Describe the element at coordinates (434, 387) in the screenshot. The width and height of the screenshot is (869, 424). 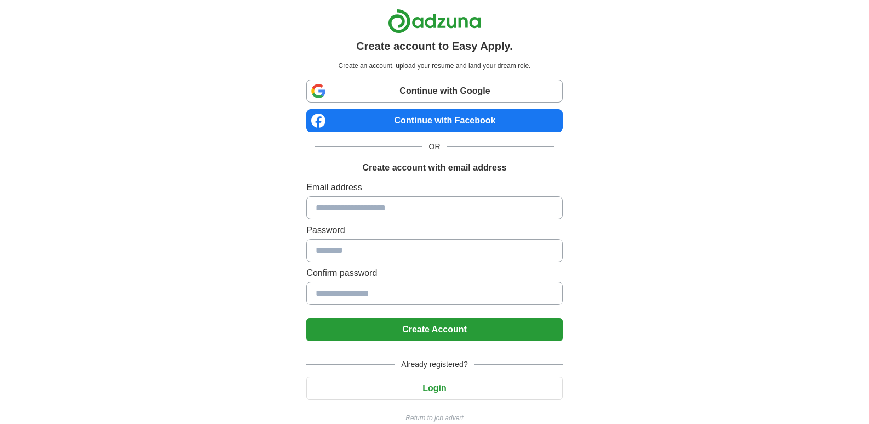
I see `a: Login` at that location.